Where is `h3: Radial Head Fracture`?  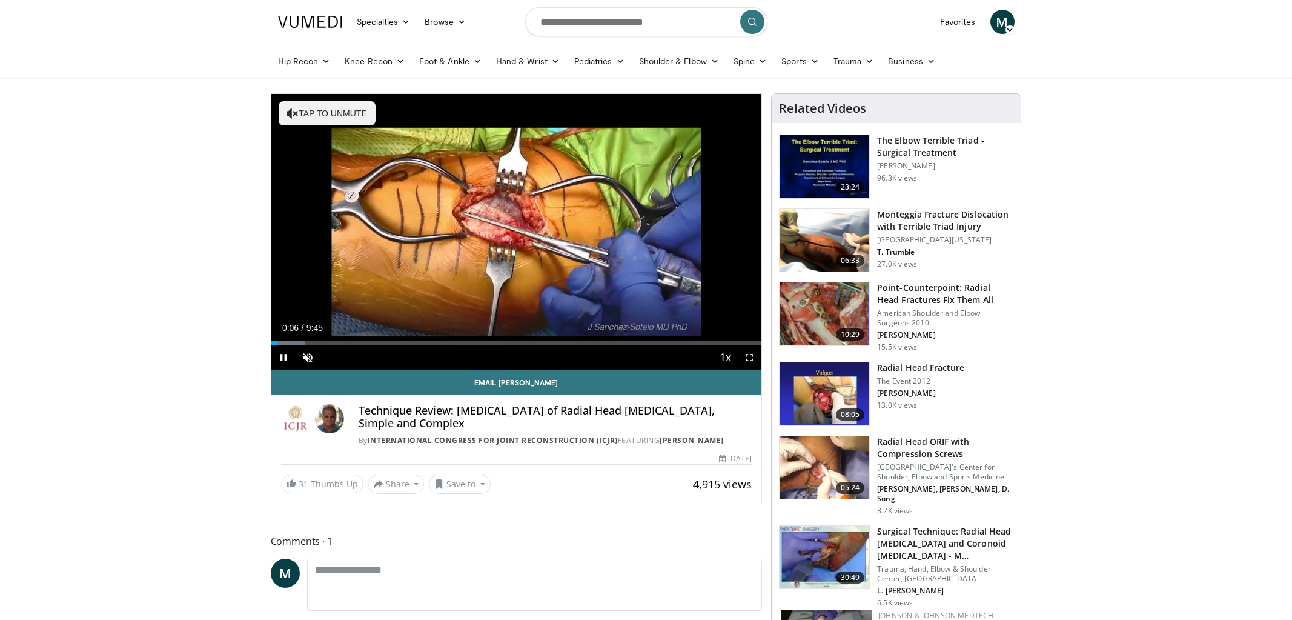 h3: Radial Head Fracture is located at coordinates (921, 368).